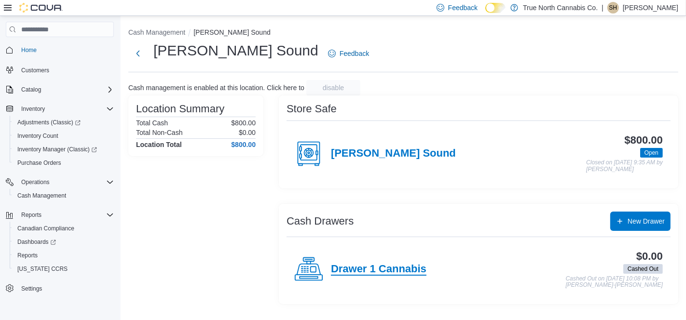 Image resolution: width=686 pixels, height=320 pixels. I want to click on p: Cash management is enabled at this location. Click here to, so click(216, 88).